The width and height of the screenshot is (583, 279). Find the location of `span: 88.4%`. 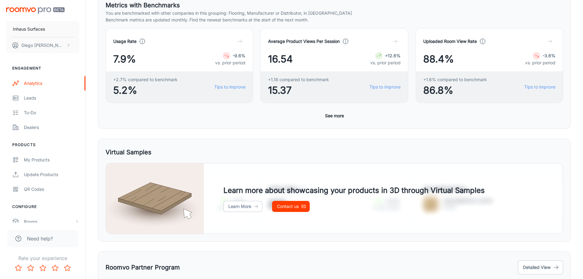

span: 88.4% is located at coordinates (439, 59).